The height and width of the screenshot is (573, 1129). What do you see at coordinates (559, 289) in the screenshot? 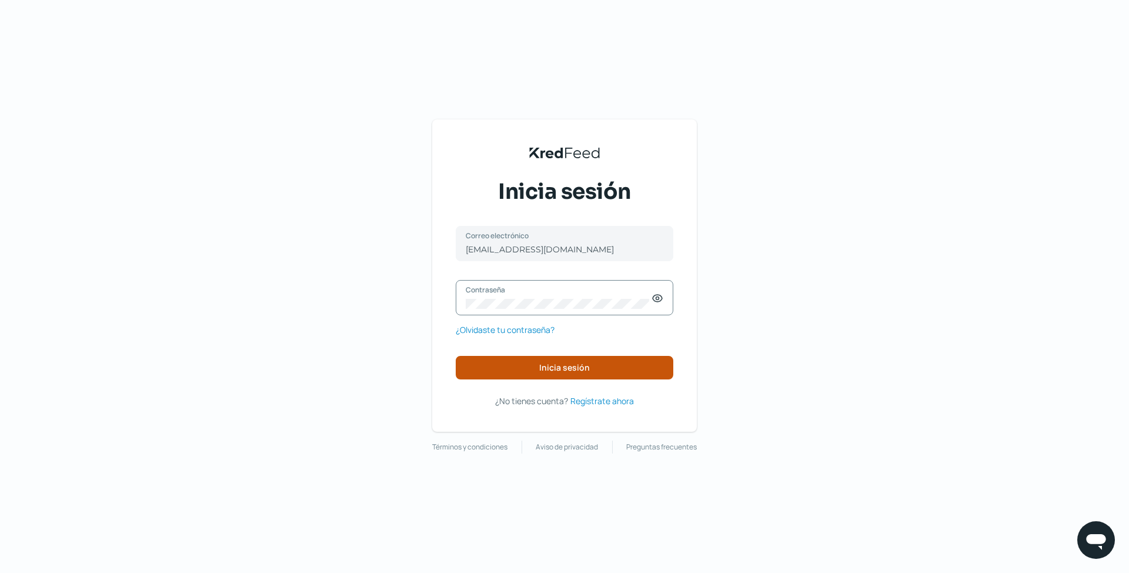
I see `label: Contraseña` at bounding box center [559, 289].